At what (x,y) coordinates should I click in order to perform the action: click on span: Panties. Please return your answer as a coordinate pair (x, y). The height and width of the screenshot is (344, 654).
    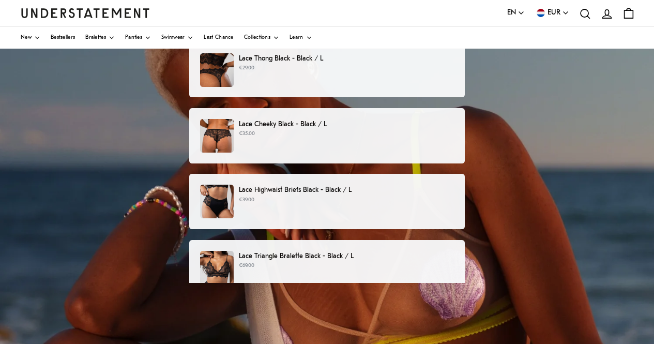
    Looking at the image, I should click on (133, 38).